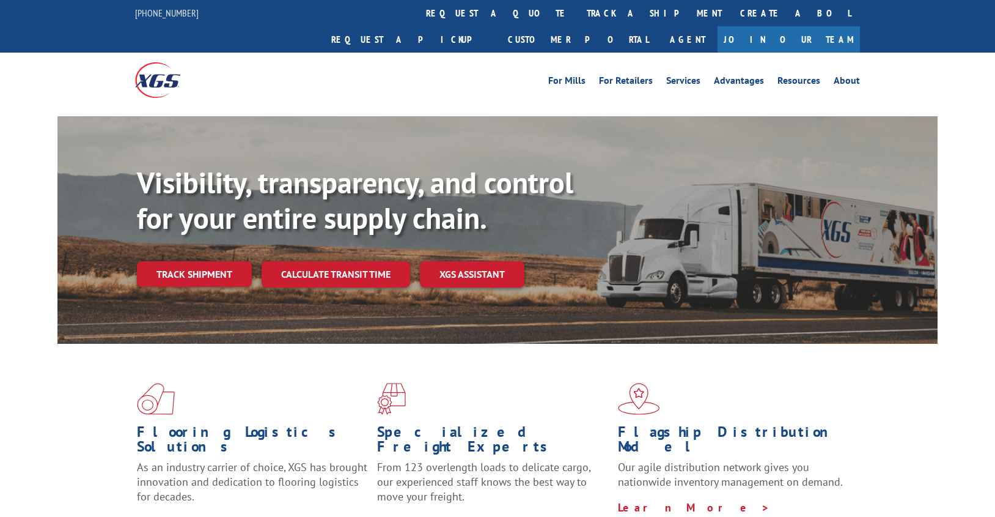 The height and width of the screenshot is (517, 995). What do you see at coordinates (336, 274) in the screenshot?
I see `a: Calculate transit time` at bounding box center [336, 274].